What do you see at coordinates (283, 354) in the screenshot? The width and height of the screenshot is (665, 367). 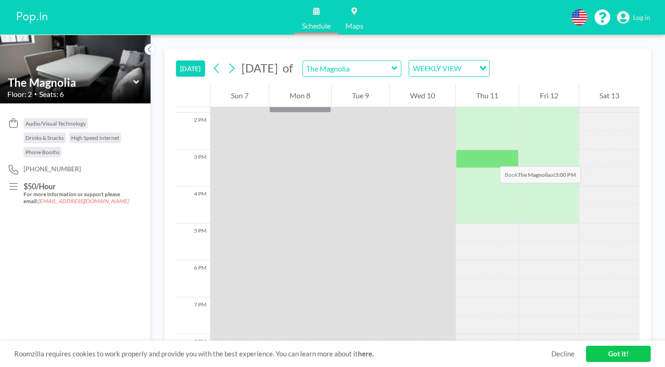 I see `span: Roomzilla requires cookies to work properly and provide you with the best experience. You can lea...` at bounding box center [283, 354].